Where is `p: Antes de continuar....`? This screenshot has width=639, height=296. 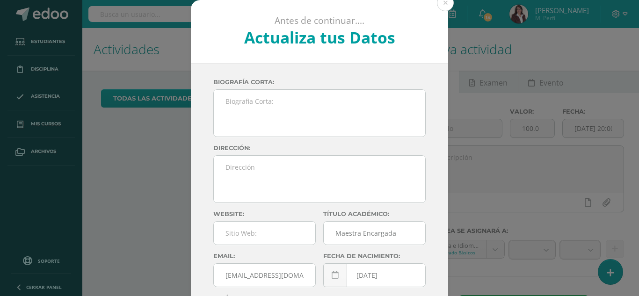
p: Antes de continuar.... is located at coordinates (319, 21).